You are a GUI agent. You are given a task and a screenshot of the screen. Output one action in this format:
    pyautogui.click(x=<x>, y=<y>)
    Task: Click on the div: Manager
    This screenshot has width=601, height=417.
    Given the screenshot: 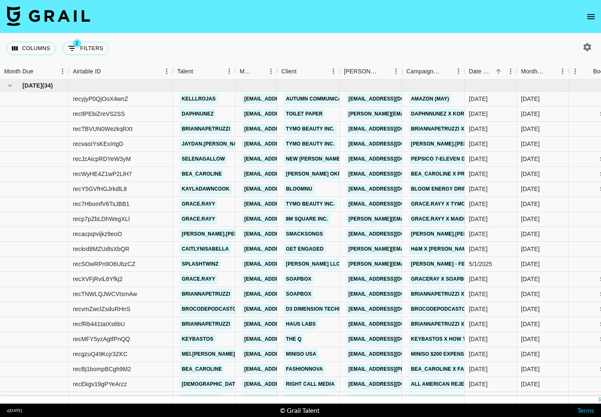 What is the action you would take?
    pyautogui.click(x=256, y=71)
    